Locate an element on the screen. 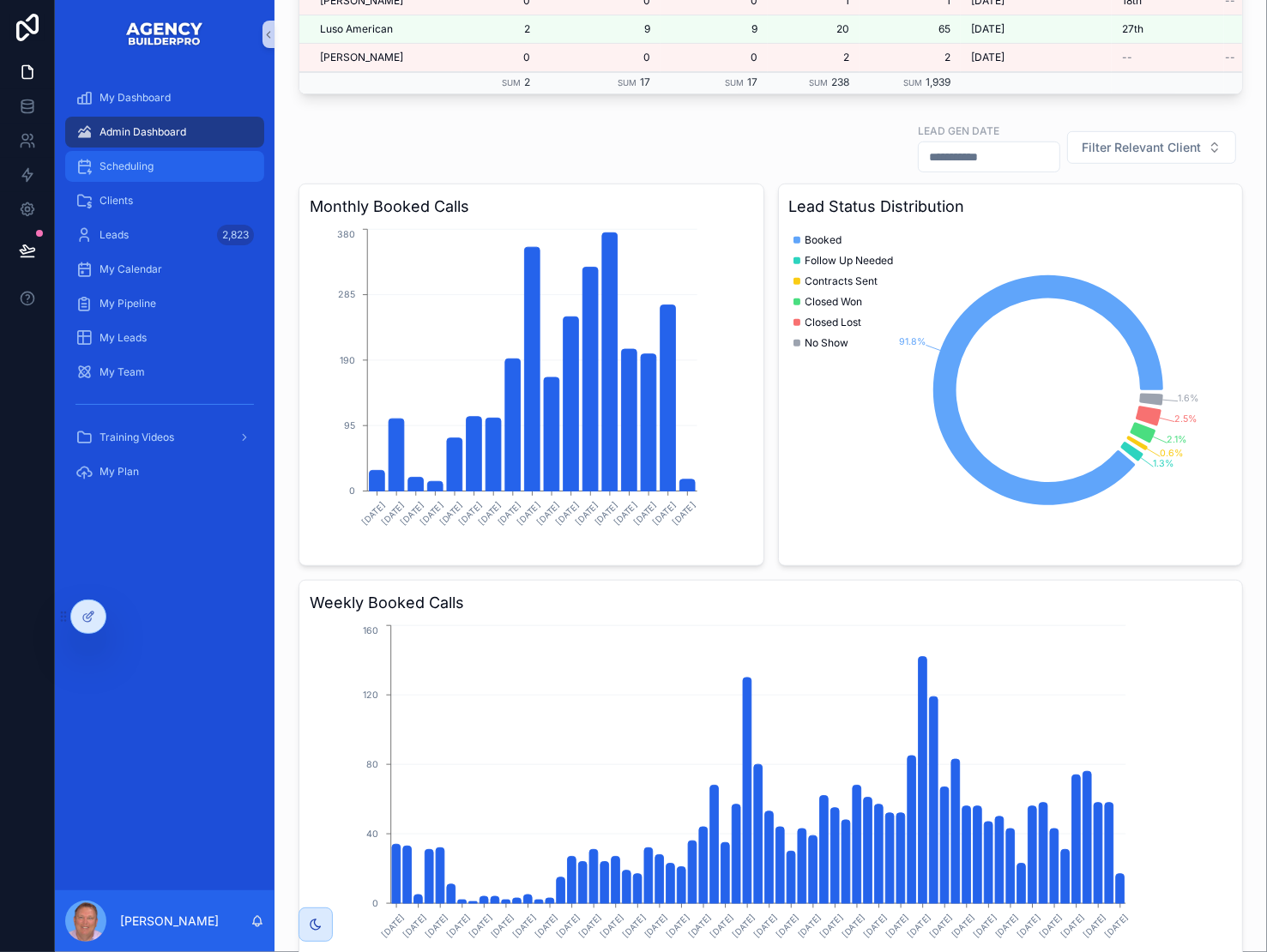 This screenshot has height=952, width=1267. a: My Plan is located at coordinates (164, 472).